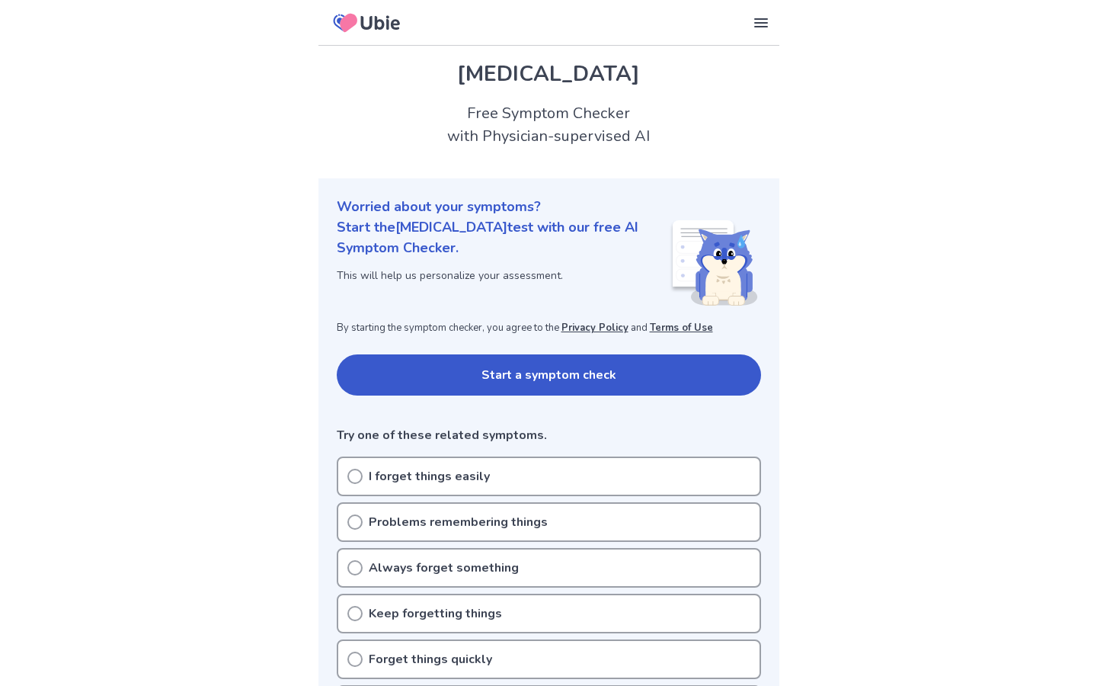  Describe the element at coordinates (429, 476) in the screenshot. I see `p: I forget things easily` at that location.